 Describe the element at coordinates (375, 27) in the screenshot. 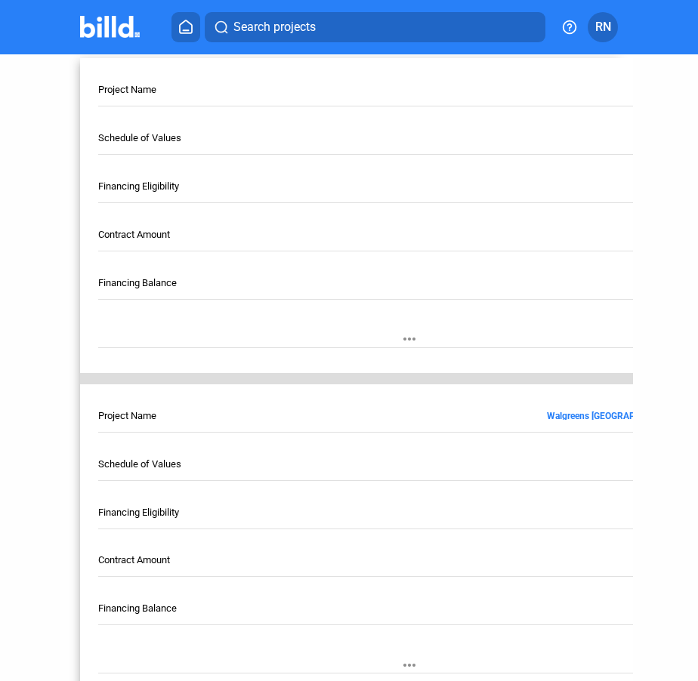

I see `button: Search projects` at that location.